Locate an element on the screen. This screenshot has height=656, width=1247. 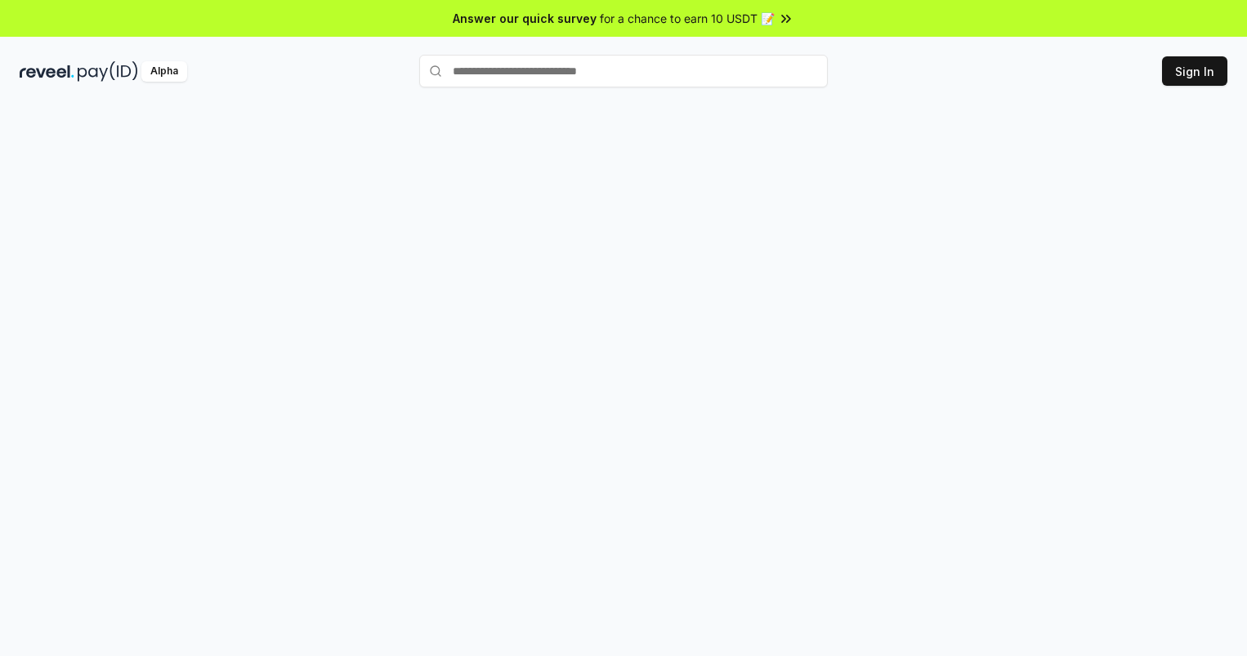
span: Answer our quick survey is located at coordinates (524, 18).